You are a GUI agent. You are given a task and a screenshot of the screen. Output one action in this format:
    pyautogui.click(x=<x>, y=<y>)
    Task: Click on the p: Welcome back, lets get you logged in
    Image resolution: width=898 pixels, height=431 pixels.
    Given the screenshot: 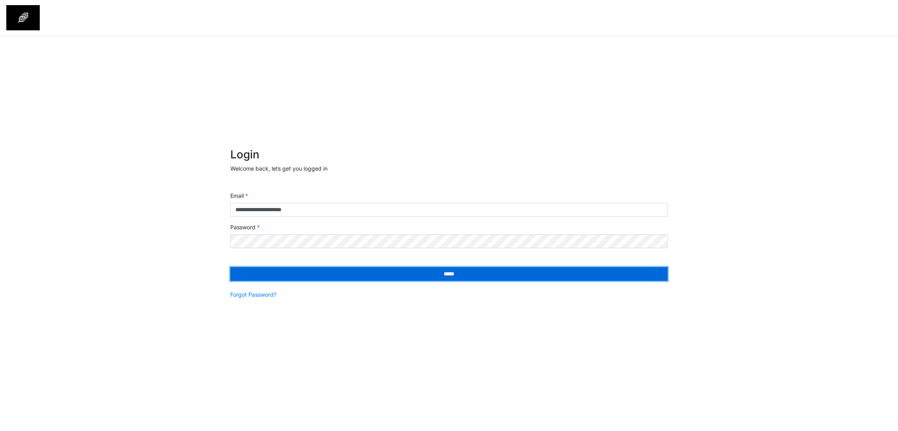 What is the action you would take?
    pyautogui.click(x=449, y=168)
    